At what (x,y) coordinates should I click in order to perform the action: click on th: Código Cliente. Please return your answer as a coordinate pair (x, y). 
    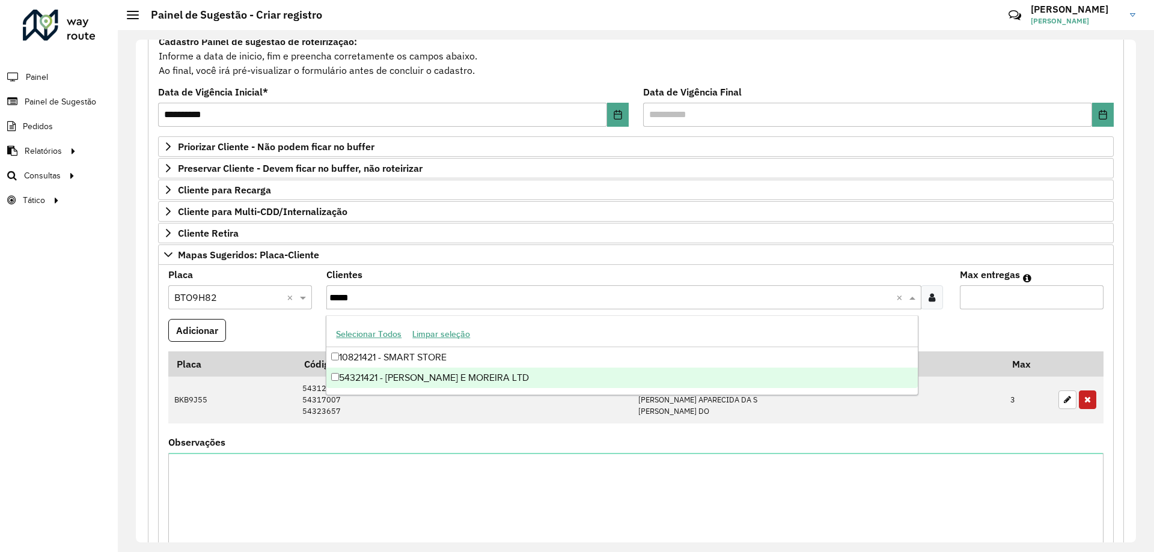
    Looking at the image, I should click on (464, 364).